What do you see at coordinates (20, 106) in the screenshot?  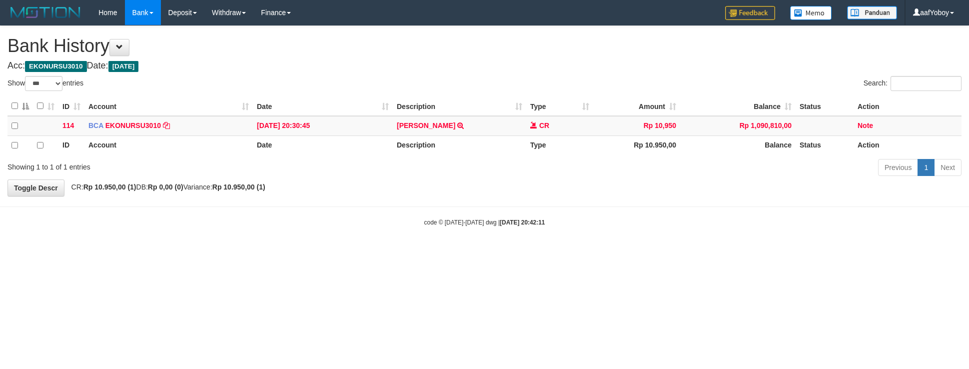 I see `th: : activate to sort column descending` at bounding box center [20, 106].